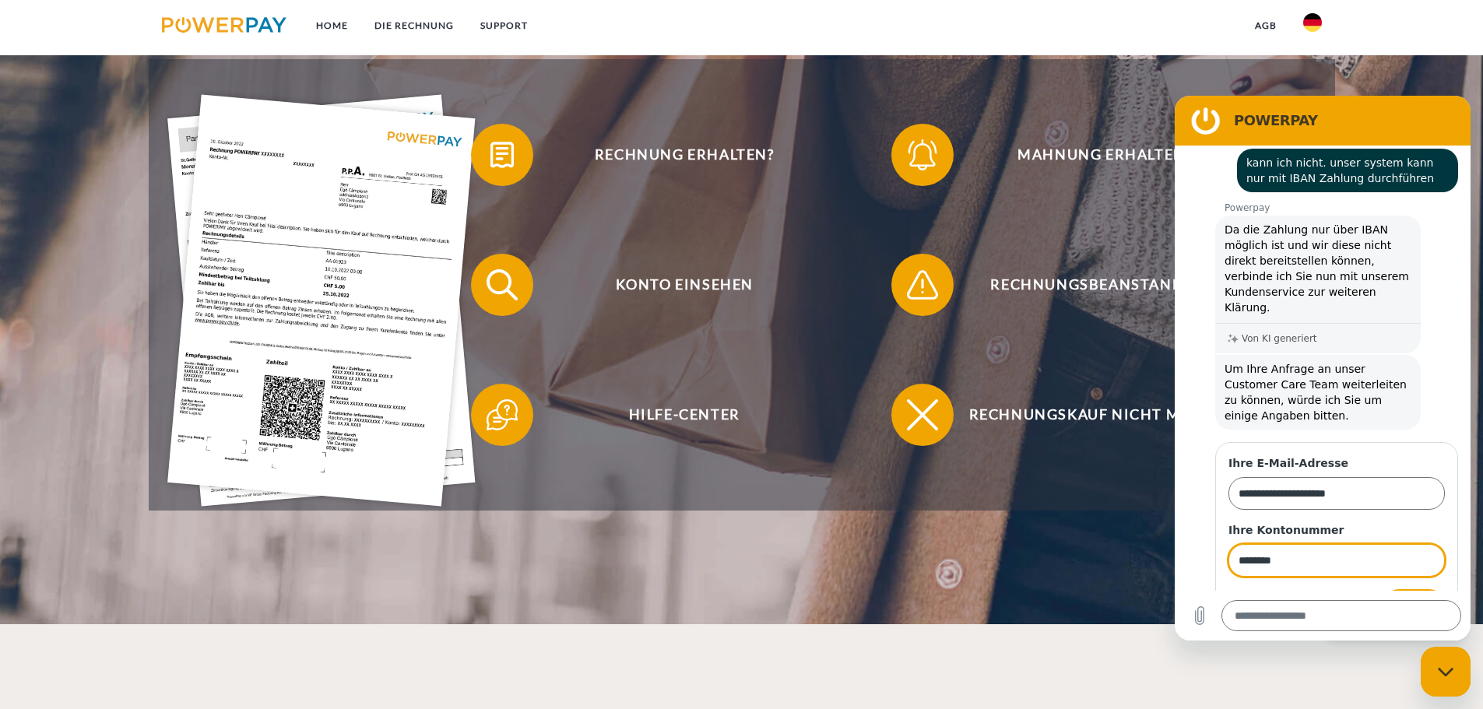 The image size is (1483, 709). Describe the element at coordinates (674, 415) in the screenshot. I see `a: Hilfe-Center` at that location.